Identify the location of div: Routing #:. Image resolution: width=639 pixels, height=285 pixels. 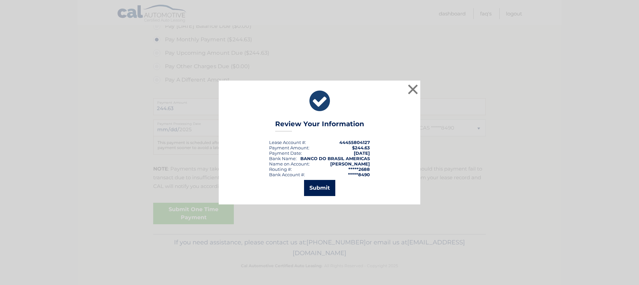
(281, 169).